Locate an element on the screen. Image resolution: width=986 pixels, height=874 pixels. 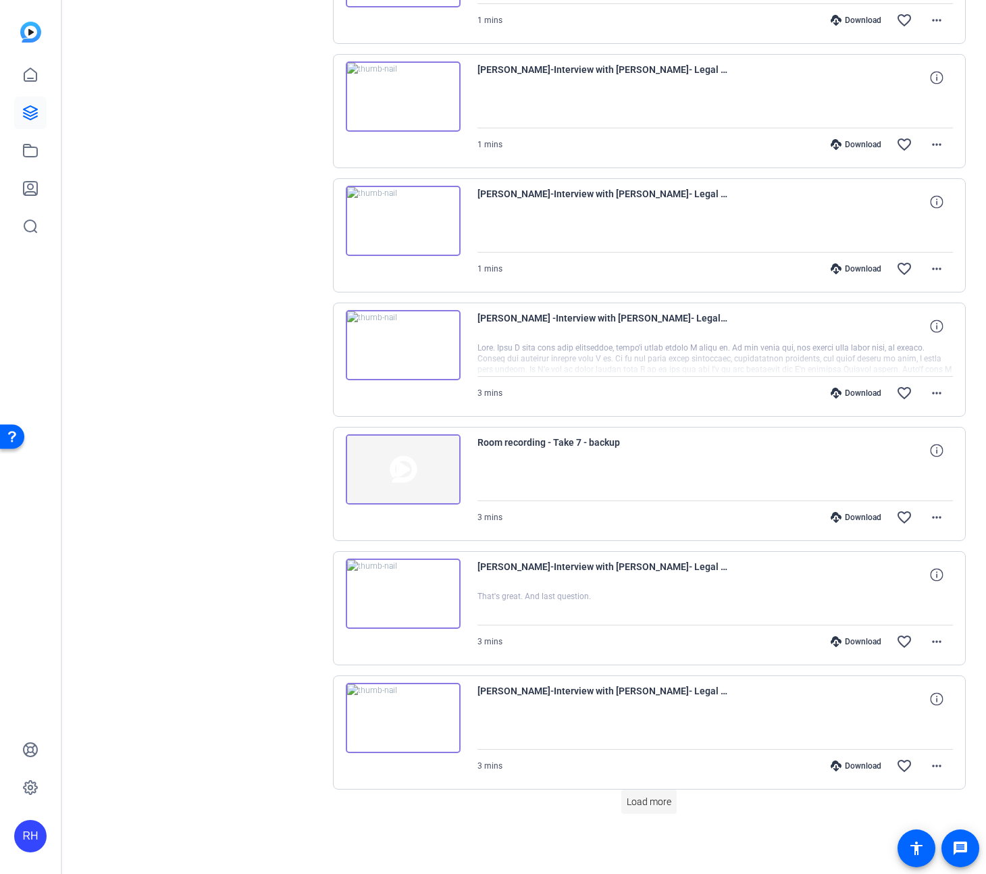
div: RH is located at coordinates (30, 836).